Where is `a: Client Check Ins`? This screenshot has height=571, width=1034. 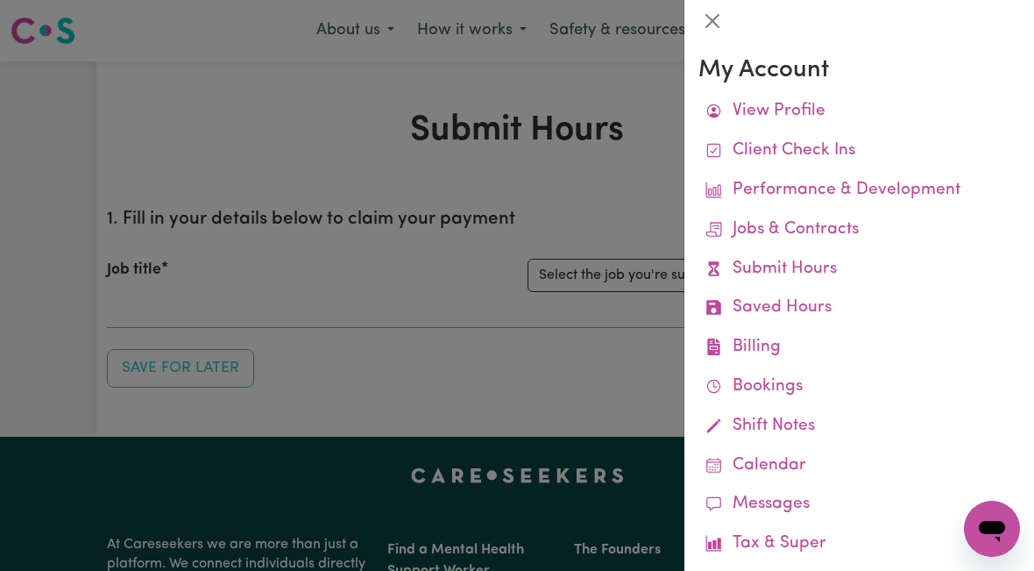
a: Client Check Ins is located at coordinates (859, 151).